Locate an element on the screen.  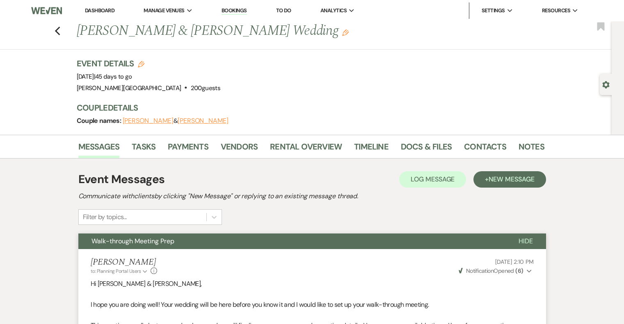
button: Walk-through Meeting Prep is located at coordinates (292, 242).